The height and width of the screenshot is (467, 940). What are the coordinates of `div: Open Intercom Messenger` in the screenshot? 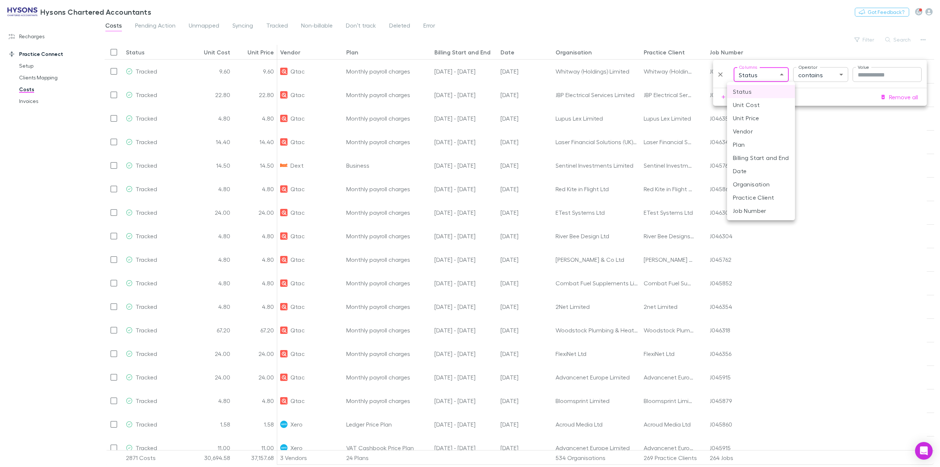 It's located at (924, 450).